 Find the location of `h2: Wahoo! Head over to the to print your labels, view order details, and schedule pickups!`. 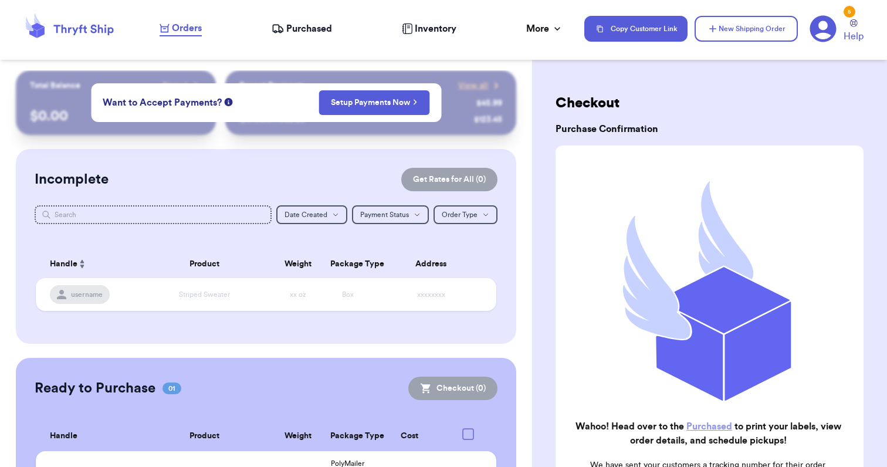

h2: Wahoo! Head over to the to print your labels, view order details, and schedule pickups! is located at coordinates (708, 433).